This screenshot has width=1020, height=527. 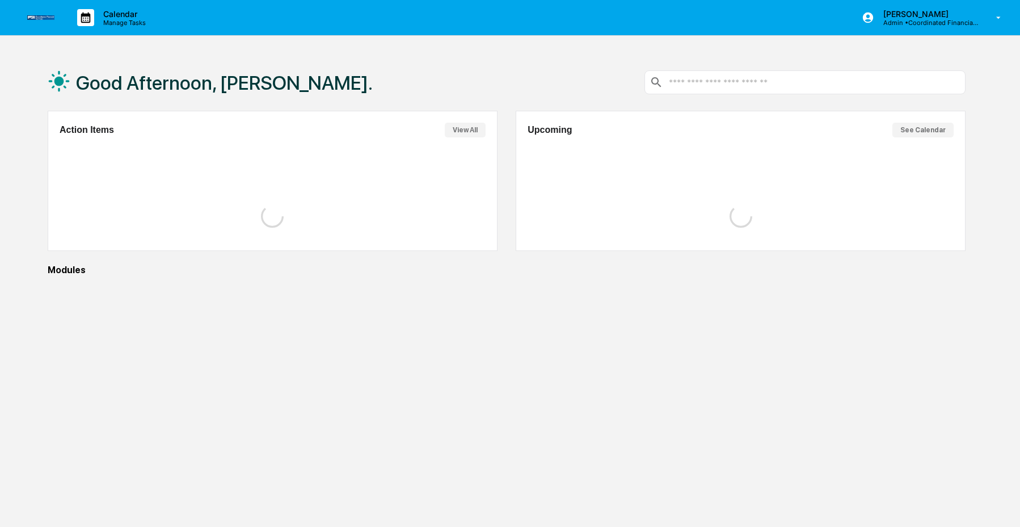 I want to click on p: Calendar, so click(x=123, y=14).